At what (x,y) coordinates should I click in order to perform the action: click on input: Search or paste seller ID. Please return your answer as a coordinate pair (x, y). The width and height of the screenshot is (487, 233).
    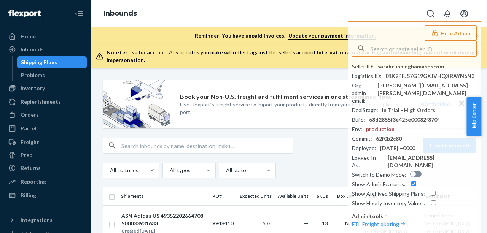
    Looking at the image, I should click on (424, 49).